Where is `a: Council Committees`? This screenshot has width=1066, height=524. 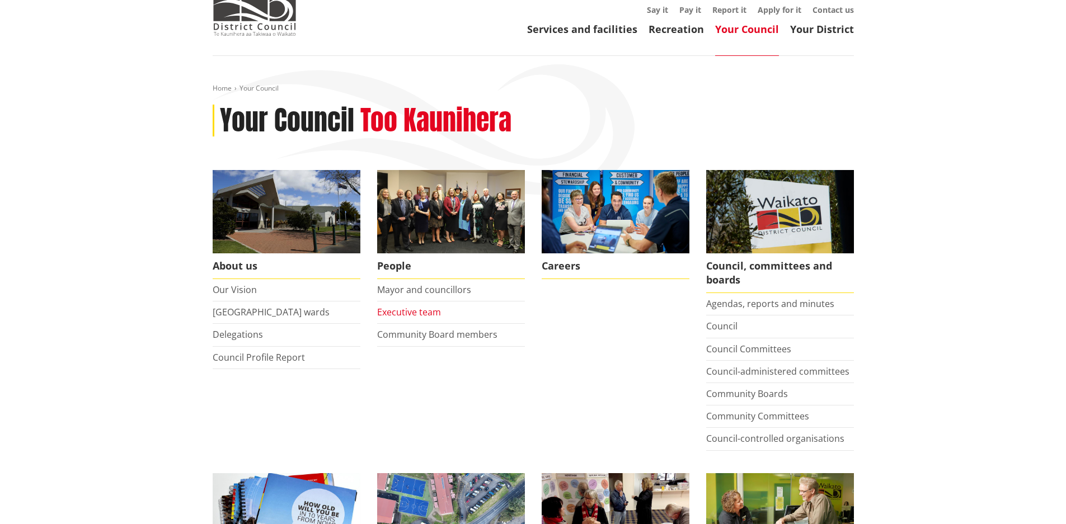
a: Council Committees is located at coordinates (749, 349).